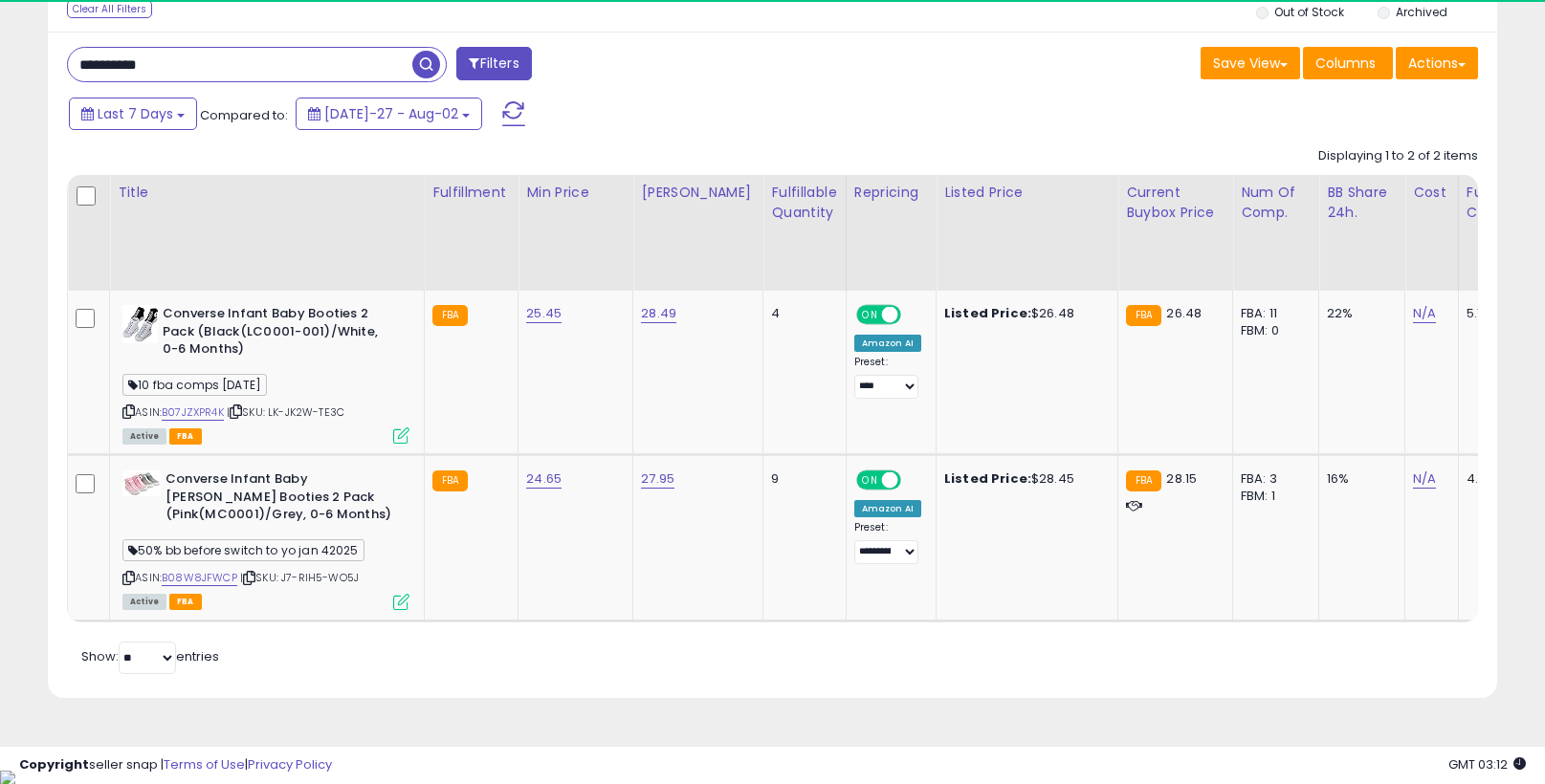  What do you see at coordinates (803, 203) in the screenshot?
I see `div: Fulfillable Quantity` at bounding box center [803, 203].